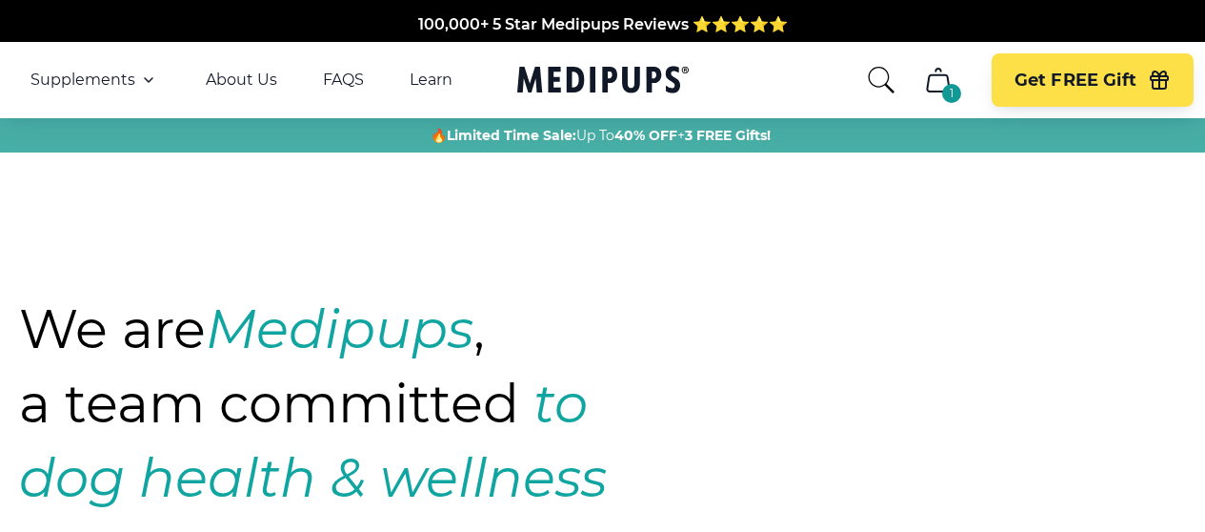 This screenshot has height=532, width=1205. What do you see at coordinates (83, 80) in the screenshot?
I see `span: Supplements` at bounding box center [83, 80].